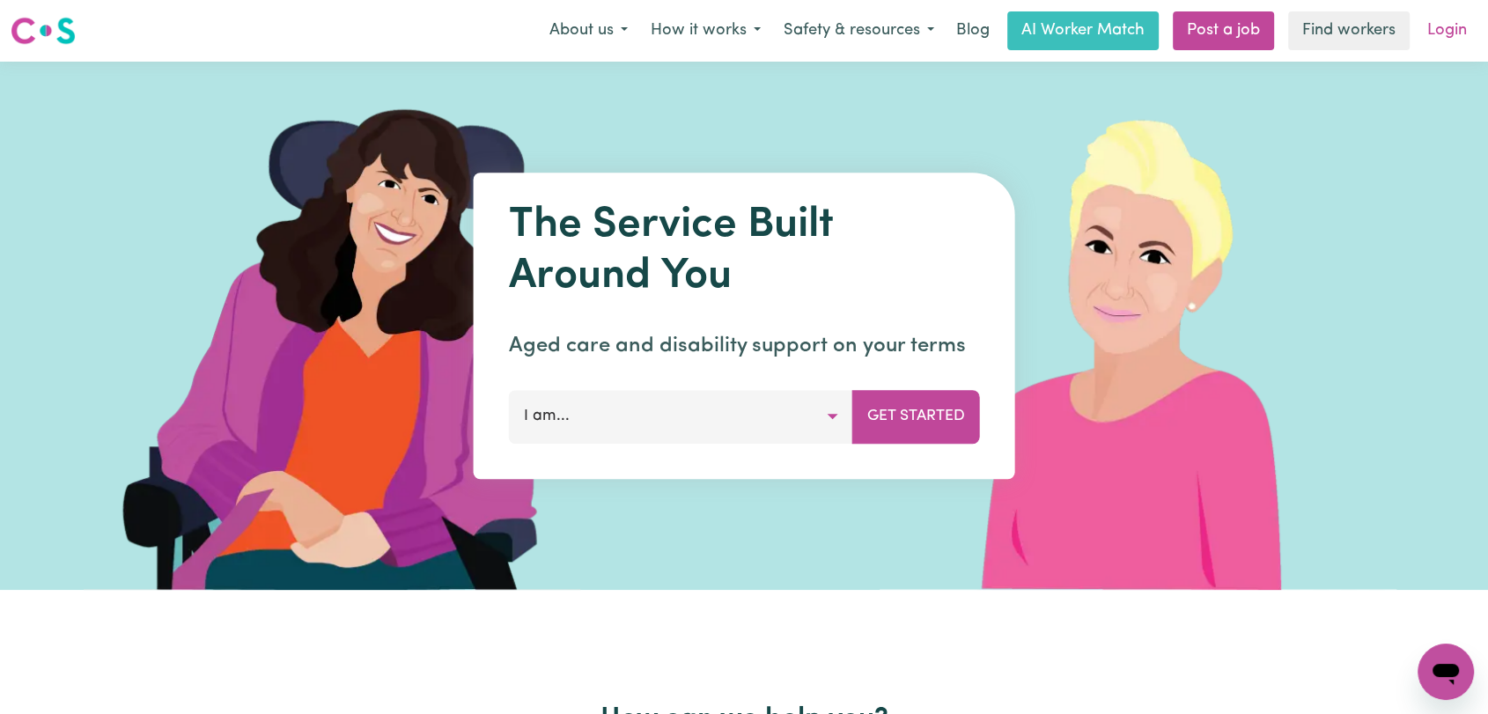 Image resolution: width=1488 pixels, height=714 pixels. I want to click on p: Aged care and disability support on your terms, so click(744, 346).